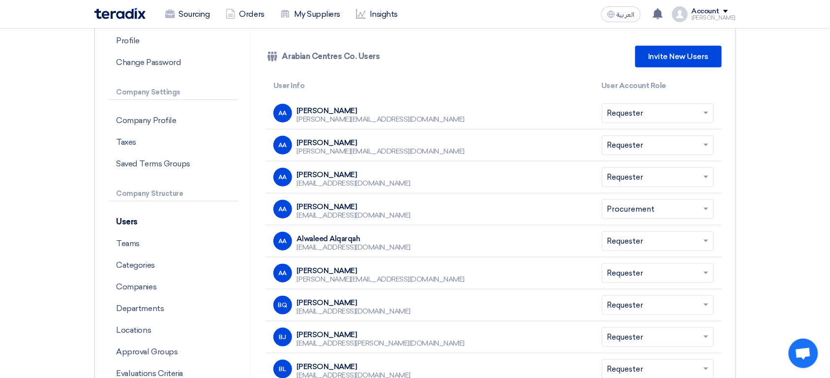 The width and height of the screenshot is (830, 378). What do you see at coordinates (174, 62) in the screenshot?
I see `p: Change Password` at bounding box center [174, 62].